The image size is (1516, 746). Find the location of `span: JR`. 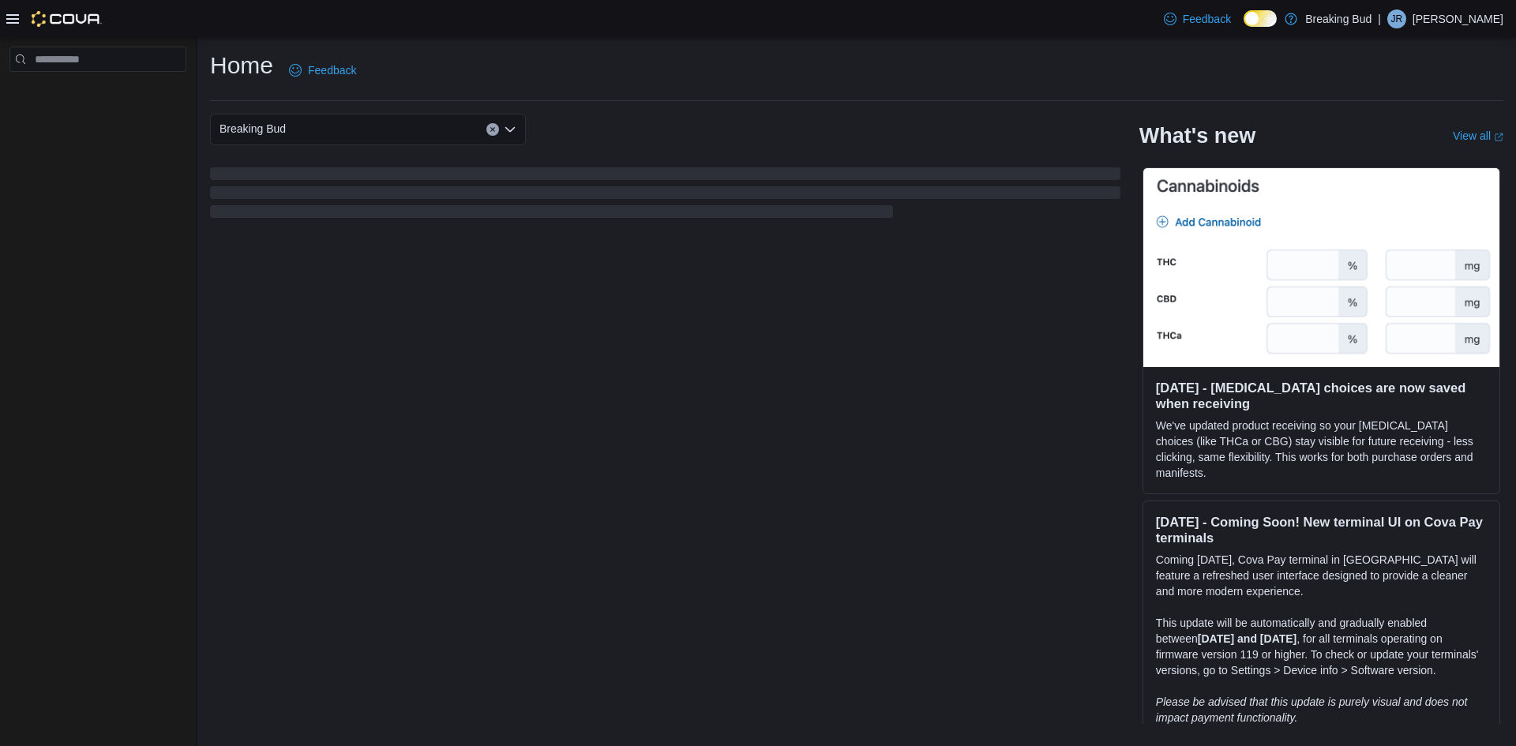

span: JR is located at coordinates (1397, 19).